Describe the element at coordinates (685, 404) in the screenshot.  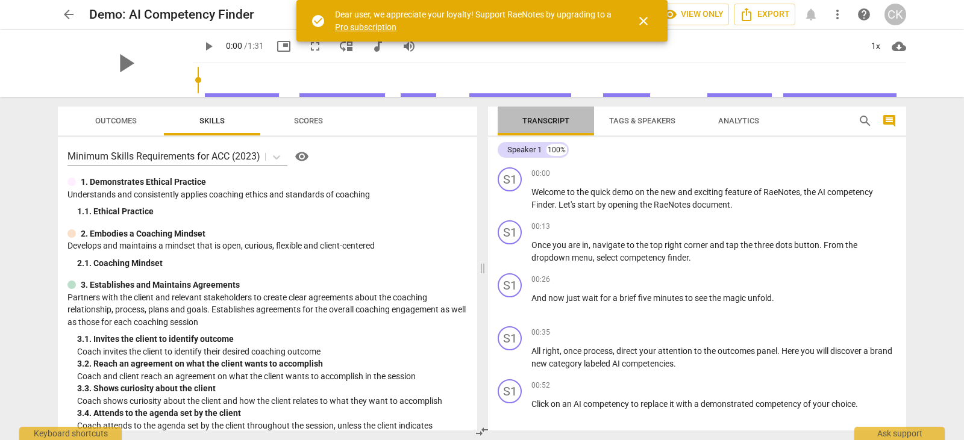
I see `span: with` at that location.